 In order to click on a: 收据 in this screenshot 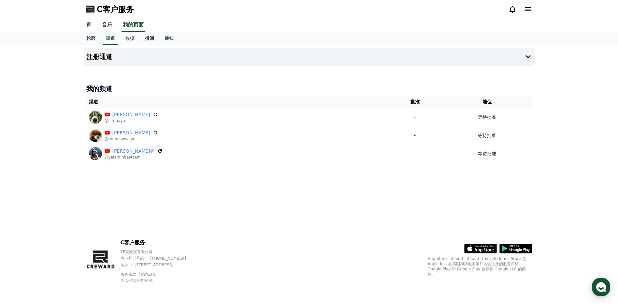, I will do `click(130, 38)`.